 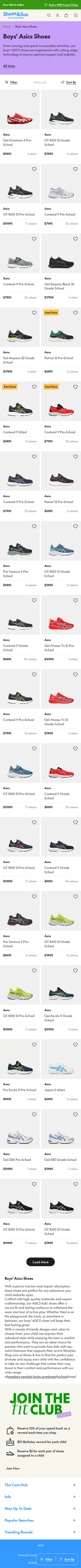 What do you see at coordinates (40, 50) in the screenshot?
I see `p: From running and sports to everyday activities, our boys' ASICS shoes are engineered with cutting...` at bounding box center [40, 50].